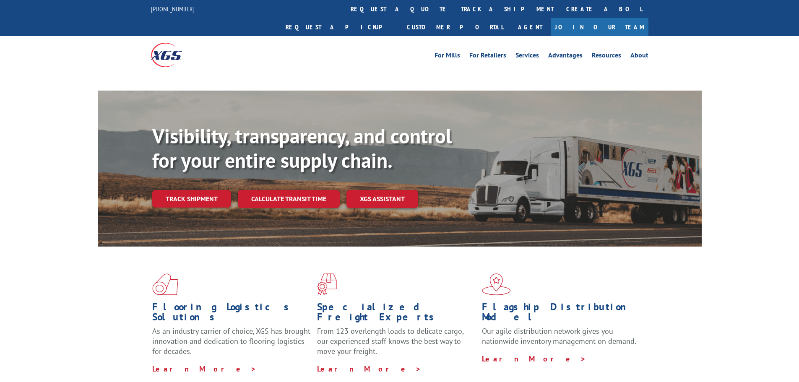  What do you see at coordinates (447, 57) in the screenshot?
I see `a: For Mills` at bounding box center [447, 57].